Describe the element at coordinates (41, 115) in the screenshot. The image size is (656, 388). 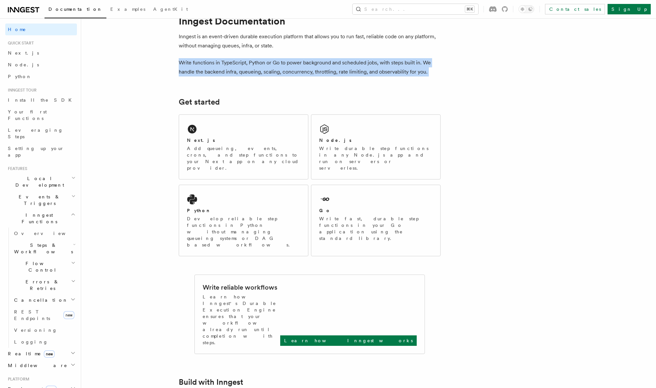
I see `a: Your first Functions` at that location.